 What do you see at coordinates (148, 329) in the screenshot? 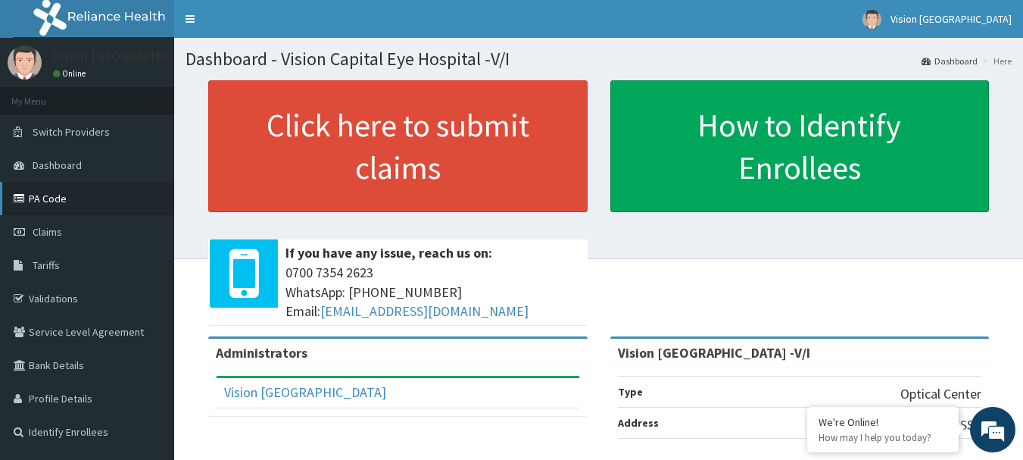
I see `textarea: Type your message and hit 'Enter'` at bounding box center [148, 329].